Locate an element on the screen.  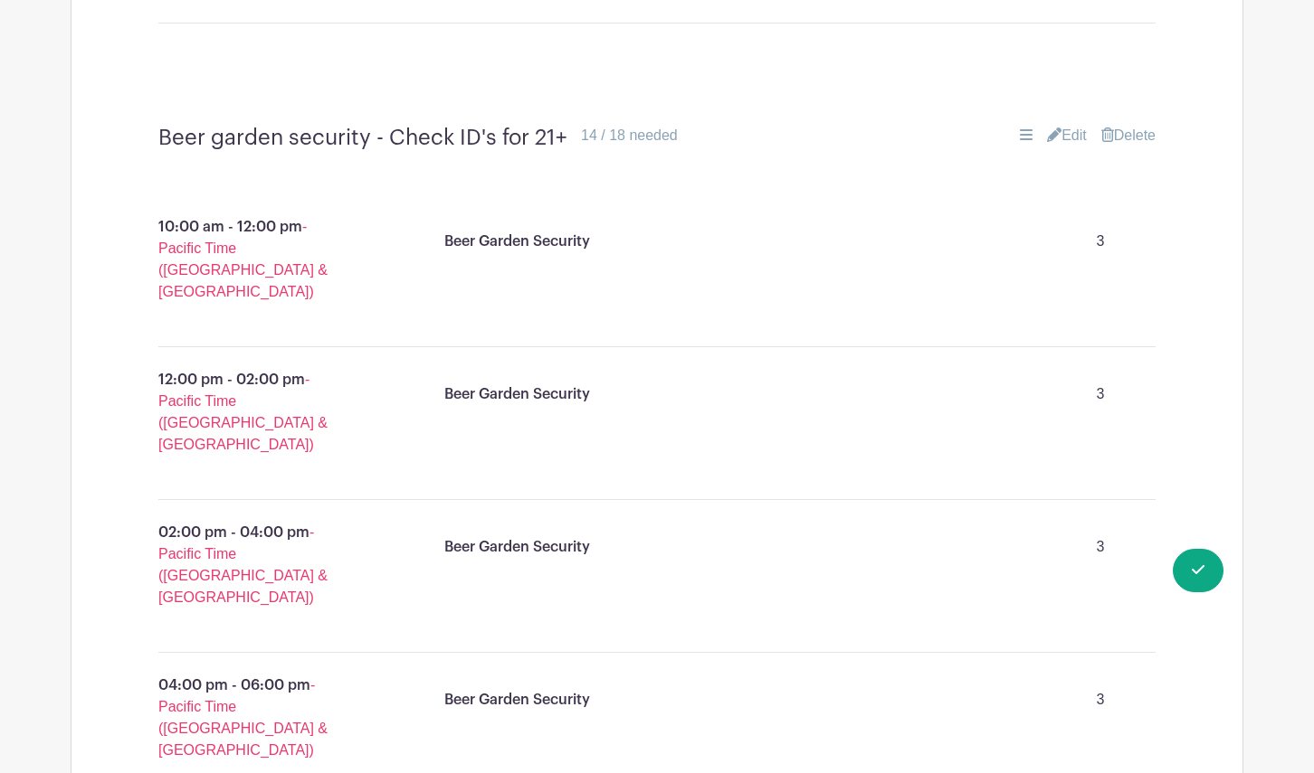
div: 14 / 18 needed is located at coordinates (629, 136).